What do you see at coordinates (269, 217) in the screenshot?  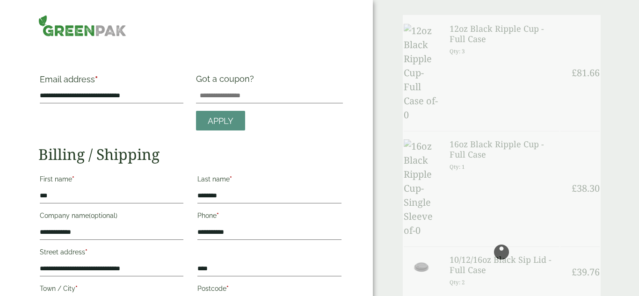 I see `label: Phone` at bounding box center [269, 217].